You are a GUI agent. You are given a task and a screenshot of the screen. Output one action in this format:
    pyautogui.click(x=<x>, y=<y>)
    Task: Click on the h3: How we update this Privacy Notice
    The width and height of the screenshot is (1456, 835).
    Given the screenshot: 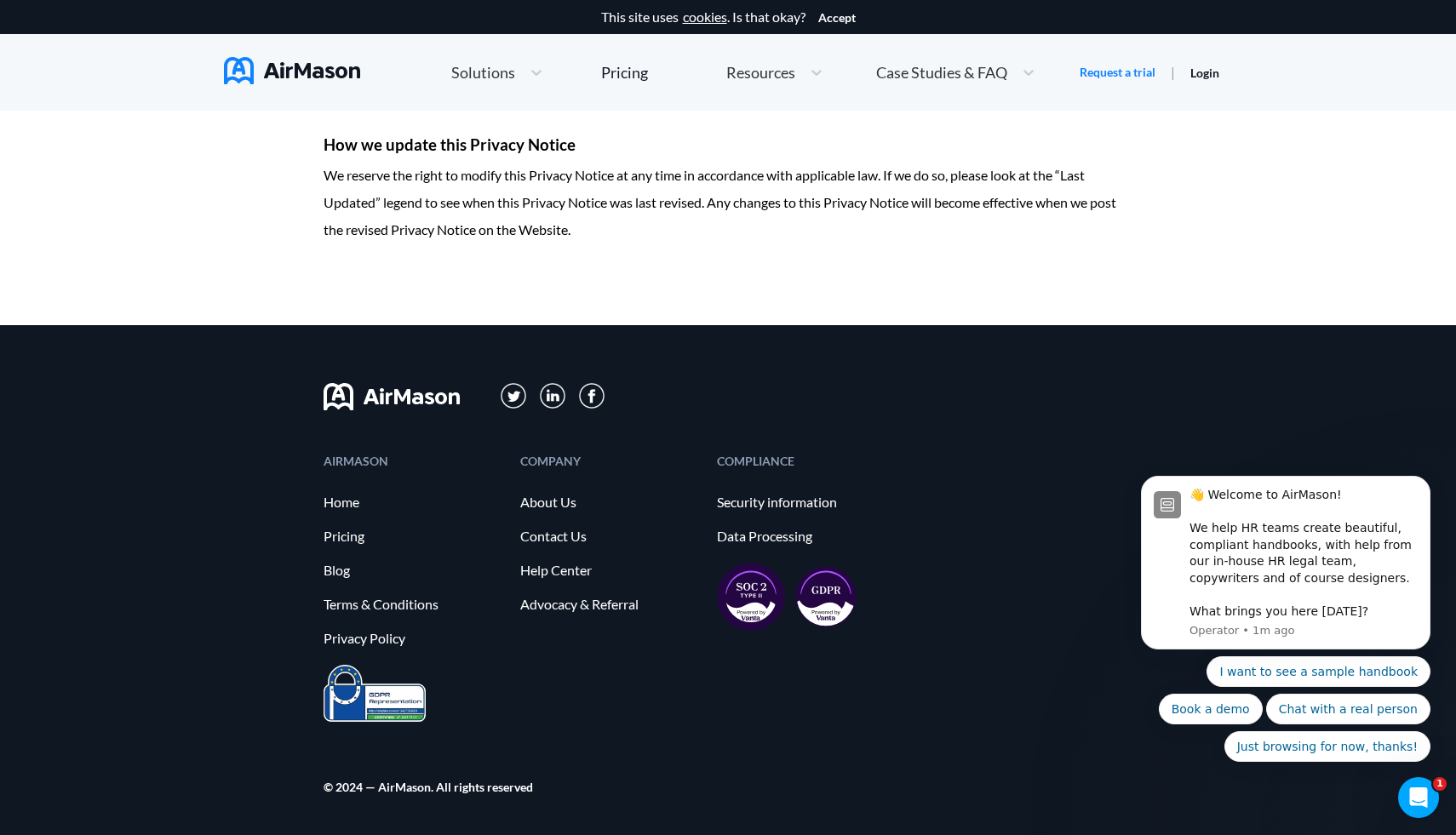 What is the action you would take?
    pyautogui.click(x=728, y=145)
    